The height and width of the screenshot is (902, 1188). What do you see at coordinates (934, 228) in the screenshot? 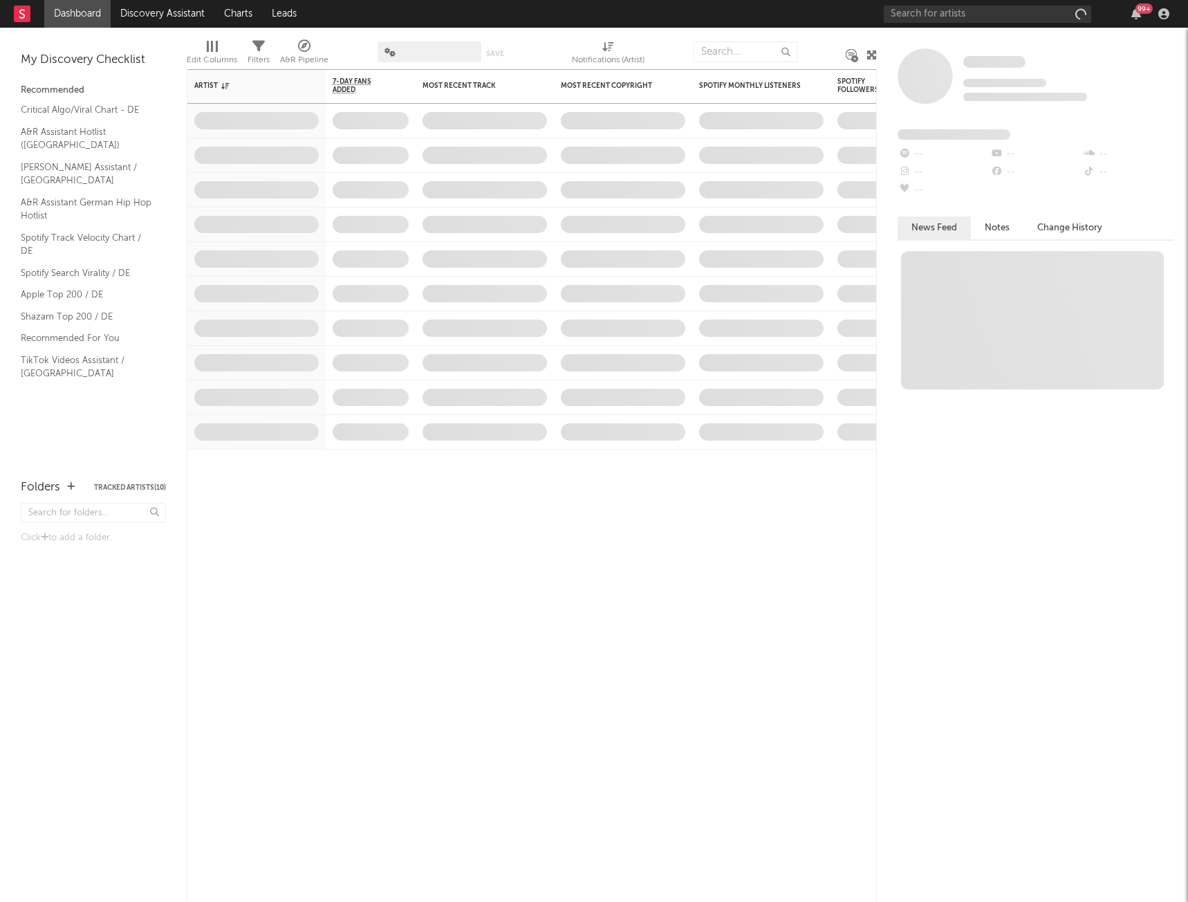
I see `button: News Feed` at bounding box center [934, 228].